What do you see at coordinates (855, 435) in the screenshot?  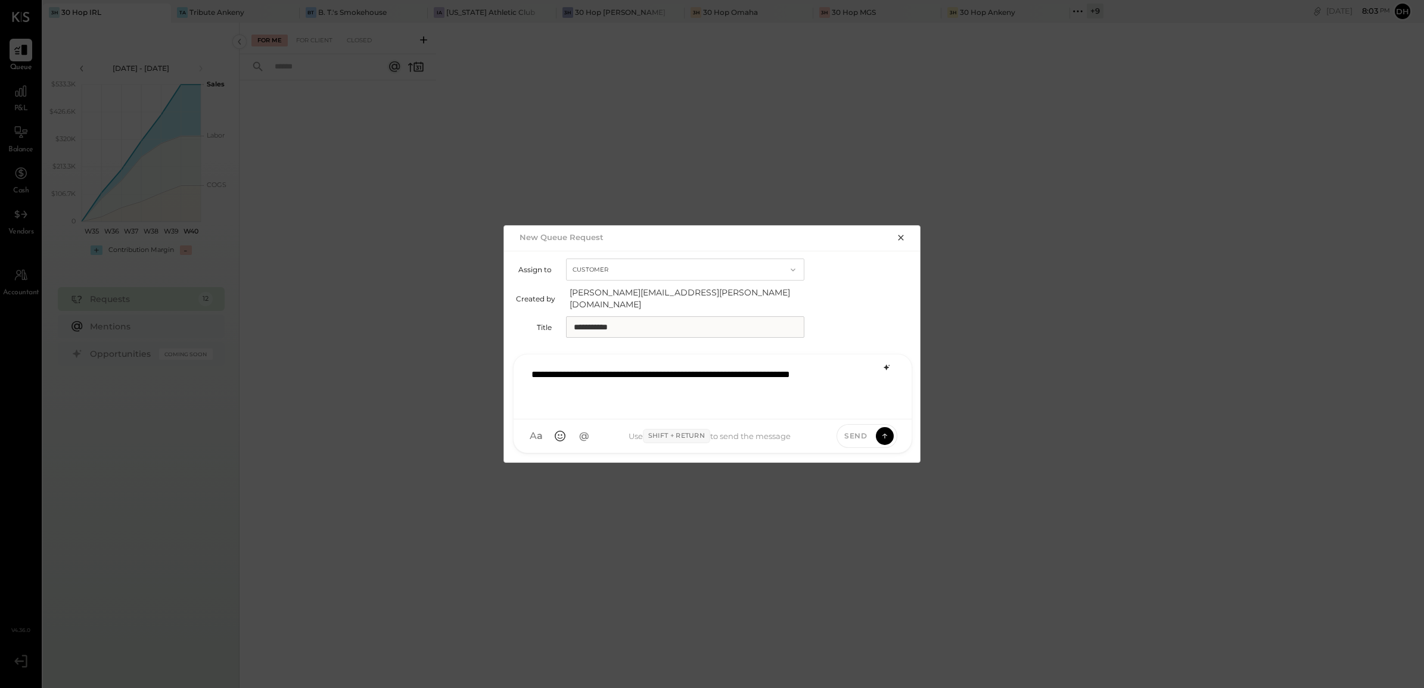 I see `span: Send` at bounding box center [855, 435].